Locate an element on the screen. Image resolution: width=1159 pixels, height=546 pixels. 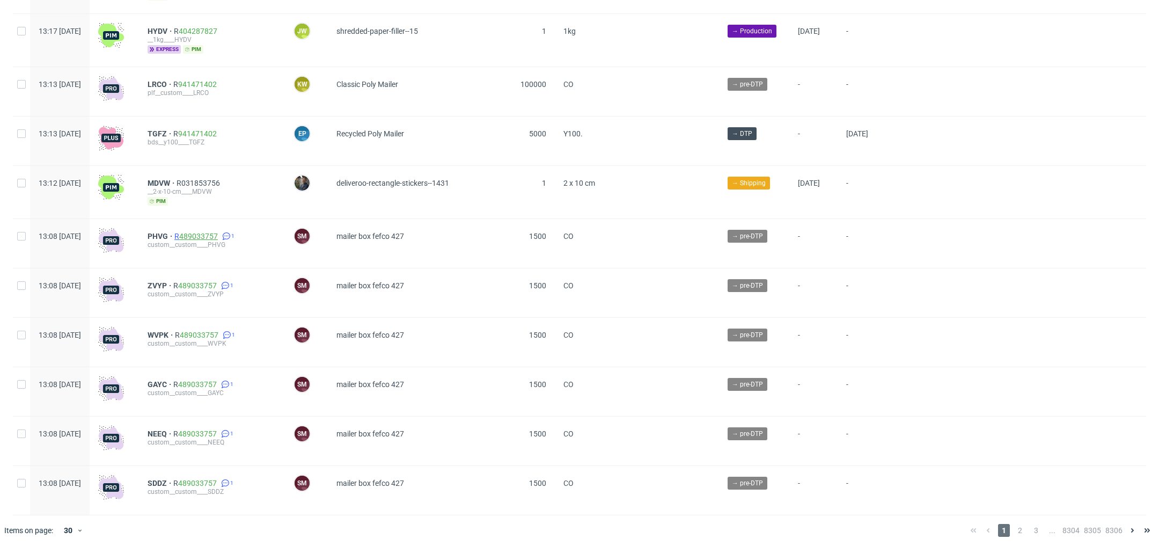
span: 8304 is located at coordinates (1071, 530).